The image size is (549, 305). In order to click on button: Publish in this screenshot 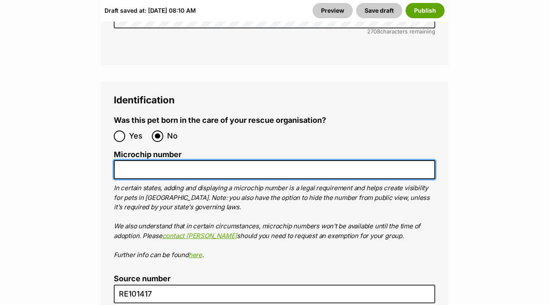, I will do `click(425, 11)`.